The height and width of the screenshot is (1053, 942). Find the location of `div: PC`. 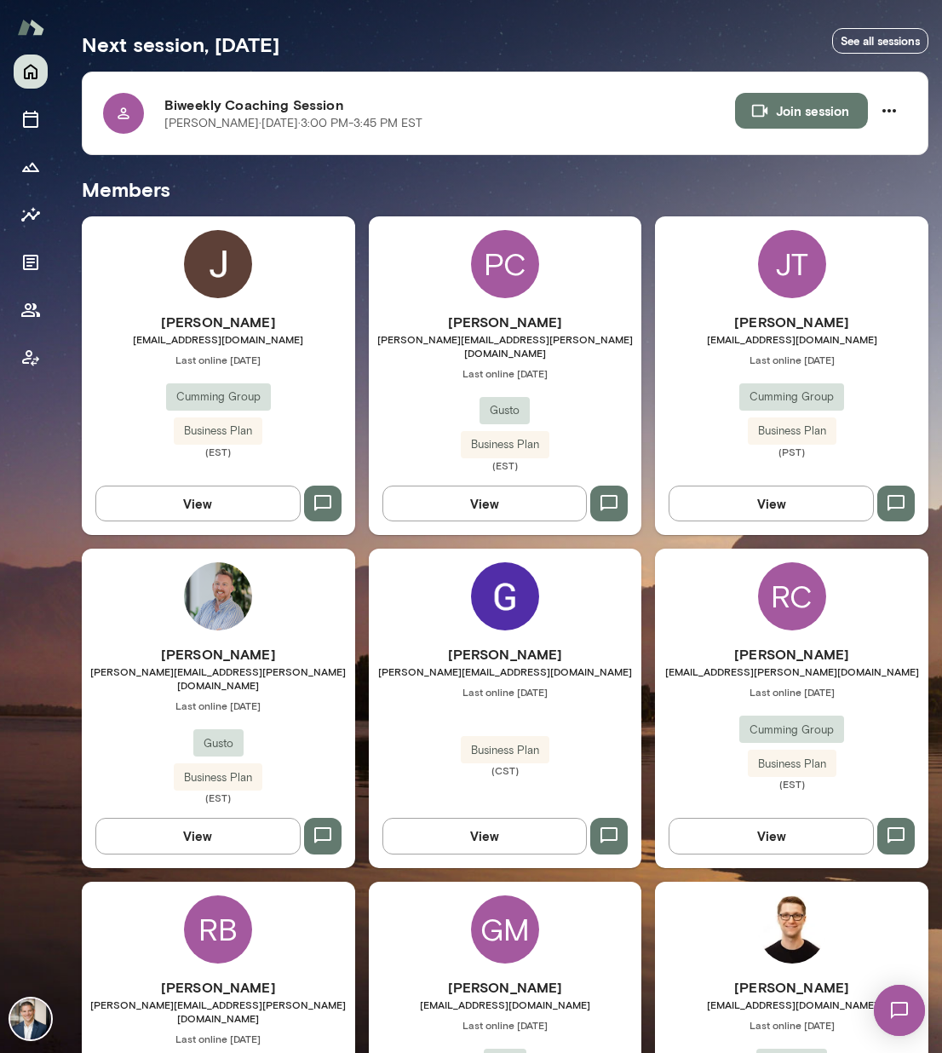

div: PC is located at coordinates (505, 264).